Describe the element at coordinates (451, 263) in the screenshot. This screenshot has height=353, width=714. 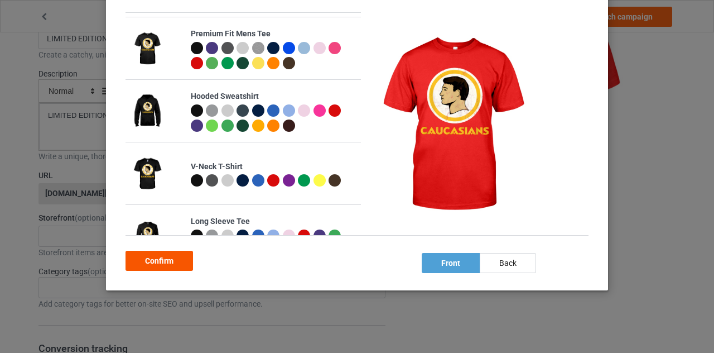
I see `div: front` at that location.